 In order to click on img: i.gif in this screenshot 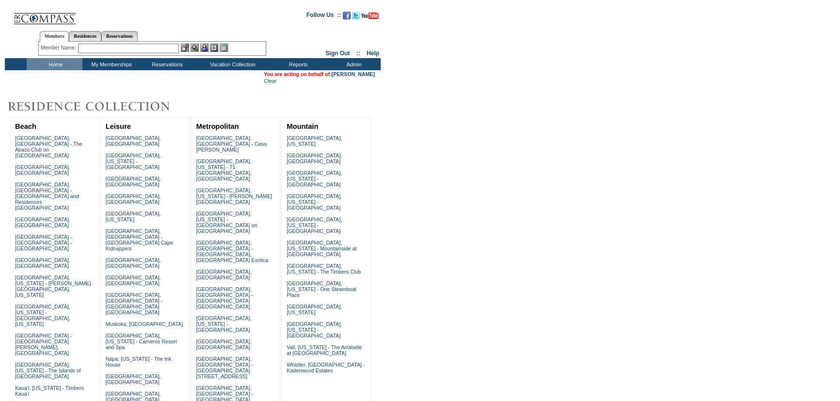, I will do `click(9, 15)`.